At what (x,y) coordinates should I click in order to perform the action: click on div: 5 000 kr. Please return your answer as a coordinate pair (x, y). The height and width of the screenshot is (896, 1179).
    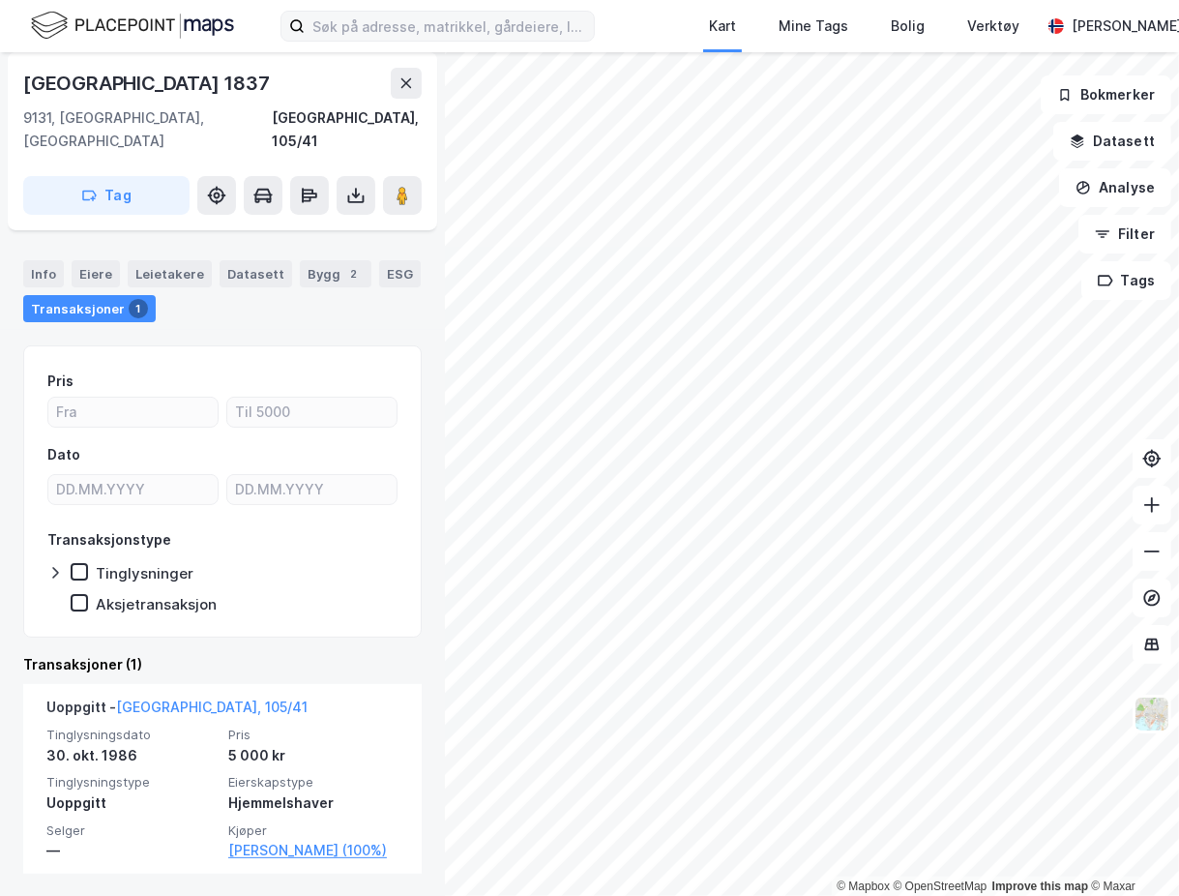
    Looking at the image, I should click on (313, 755).